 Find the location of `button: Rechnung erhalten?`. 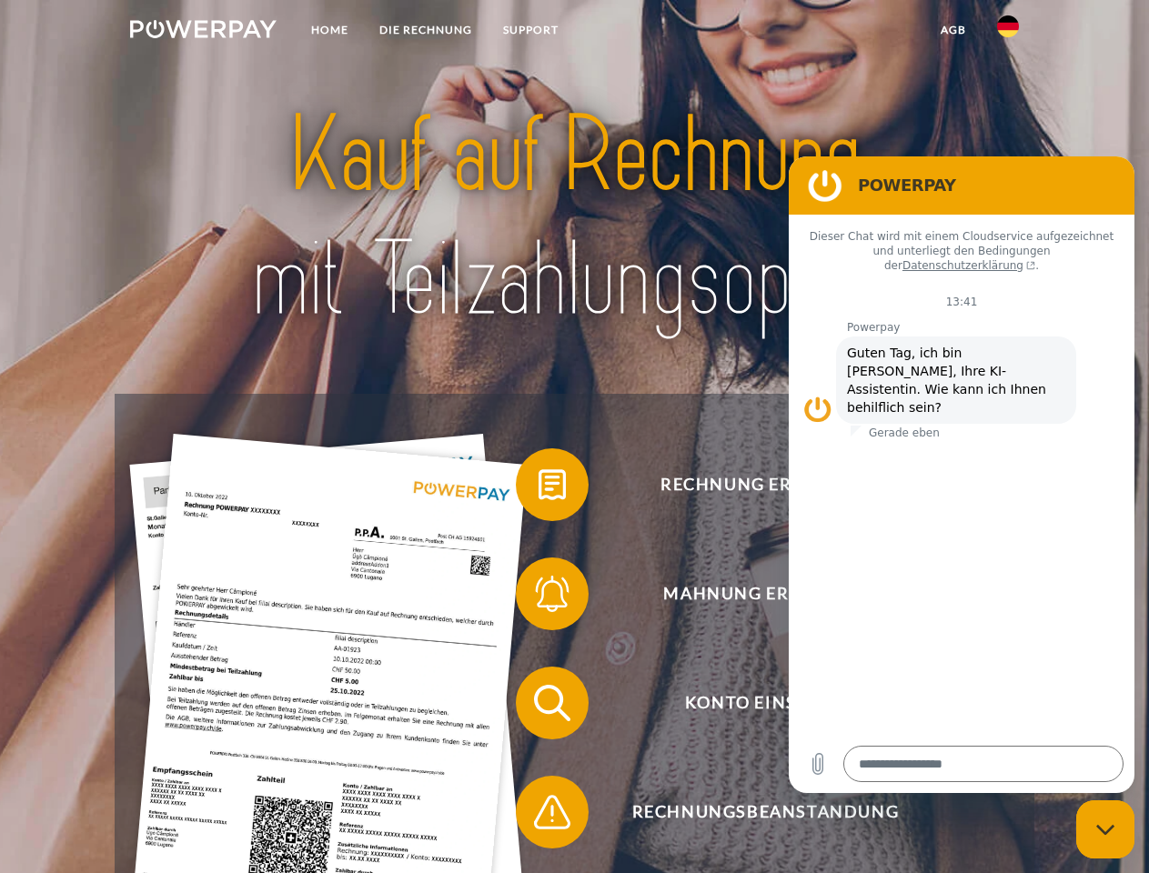

button: Rechnung erhalten? is located at coordinates (752, 485).